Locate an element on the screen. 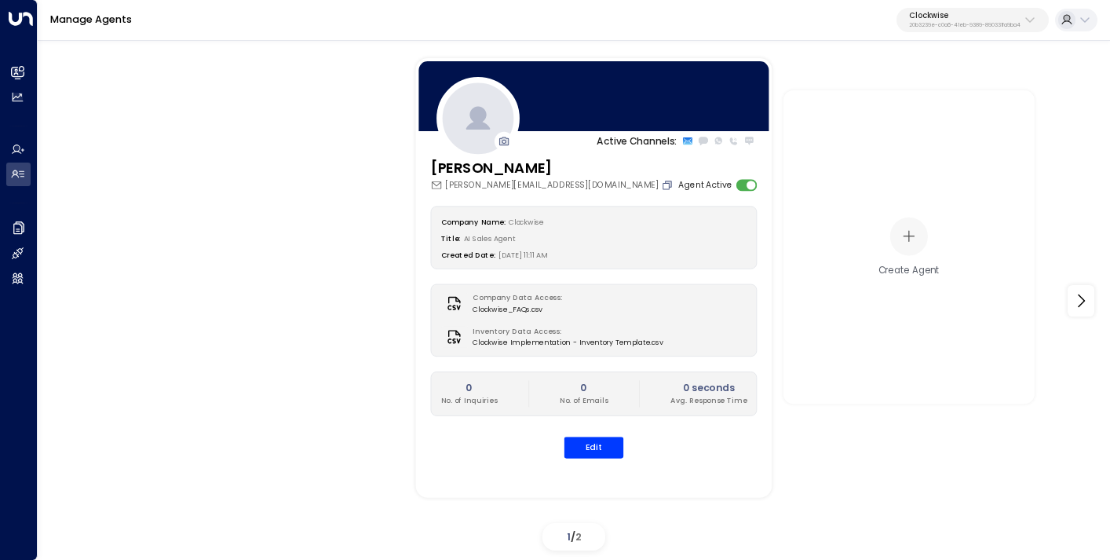 The image size is (1110, 560). span: 1 is located at coordinates (568, 536).